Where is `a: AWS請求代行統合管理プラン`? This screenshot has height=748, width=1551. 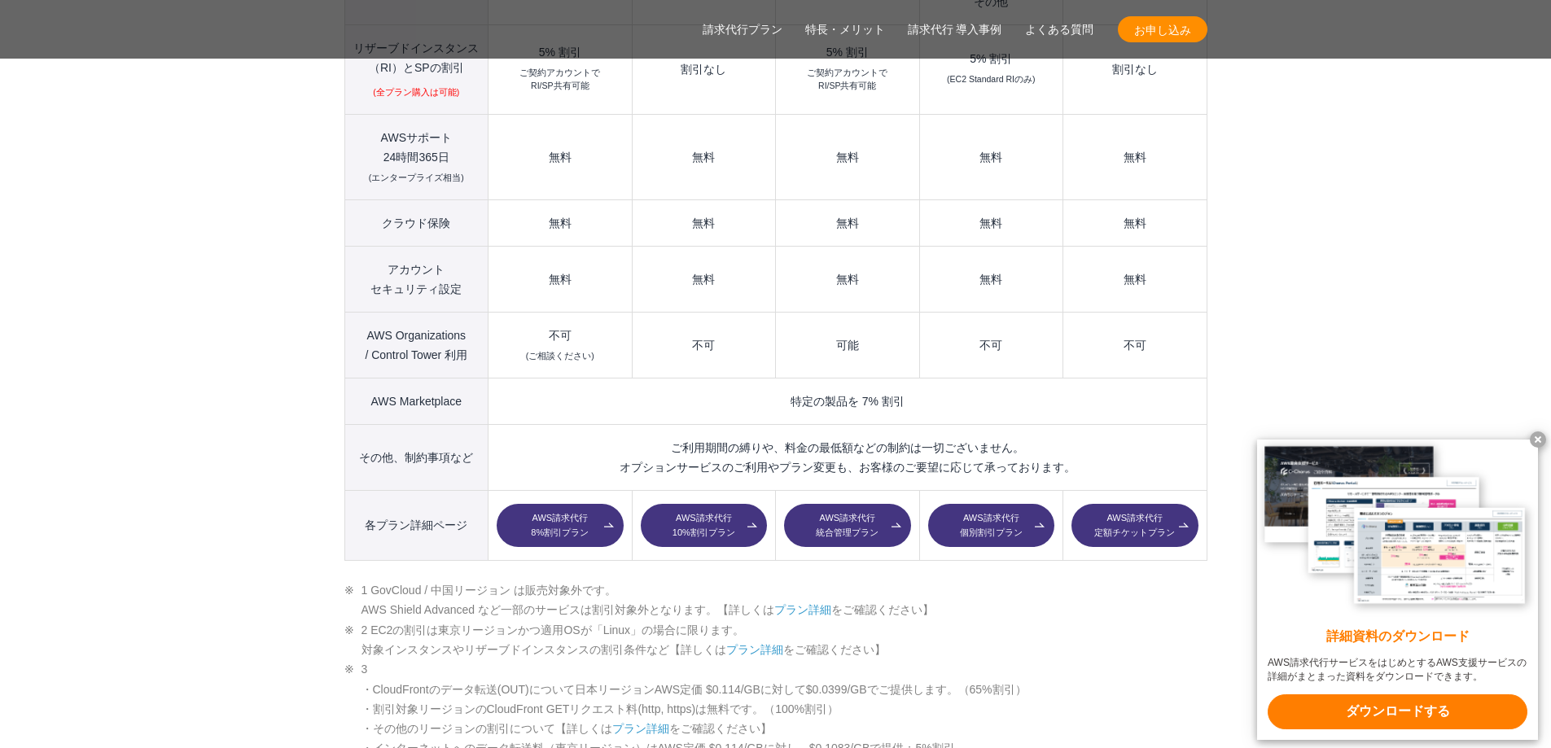
a: AWS請求代行統合管理プラン is located at coordinates (847, 526).